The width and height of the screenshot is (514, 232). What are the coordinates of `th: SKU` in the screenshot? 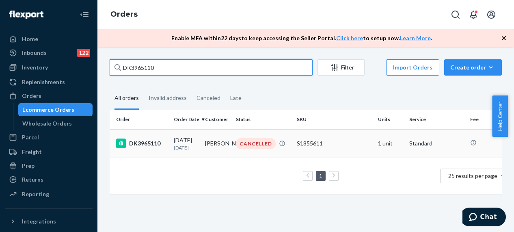 It's located at (334, 119).